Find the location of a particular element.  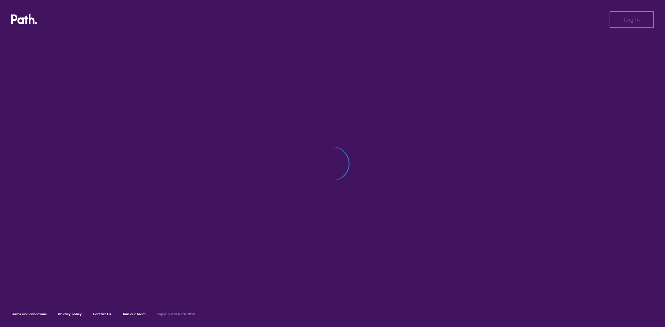

h6: Copyright © Path 2018 is located at coordinates (176, 314).